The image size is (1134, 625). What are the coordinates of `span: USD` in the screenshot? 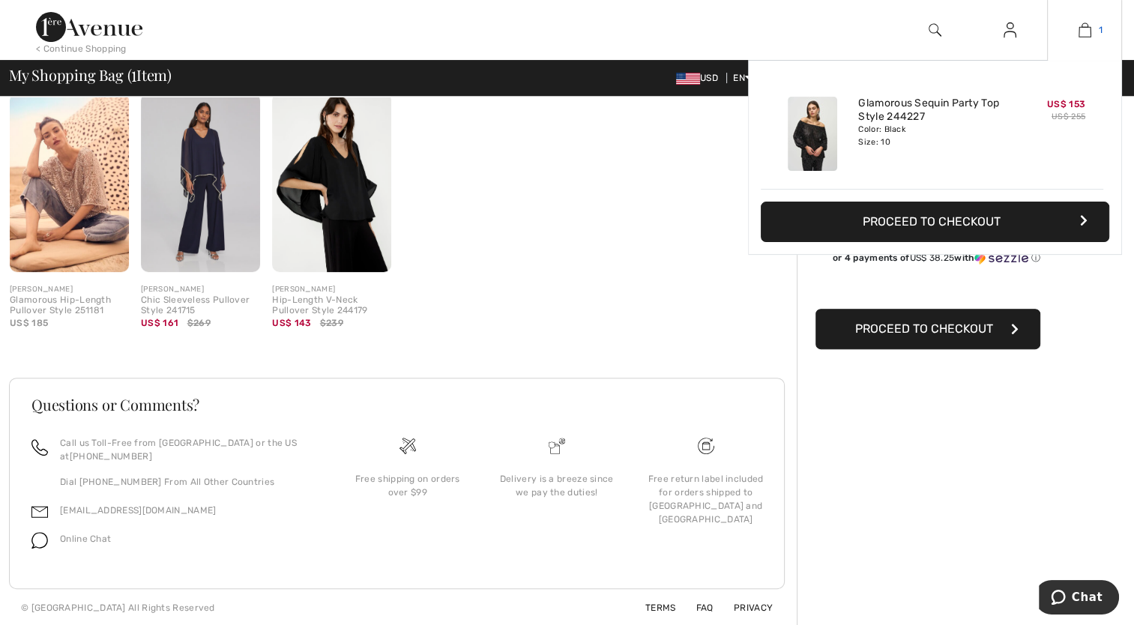 It's located at (700, 78).